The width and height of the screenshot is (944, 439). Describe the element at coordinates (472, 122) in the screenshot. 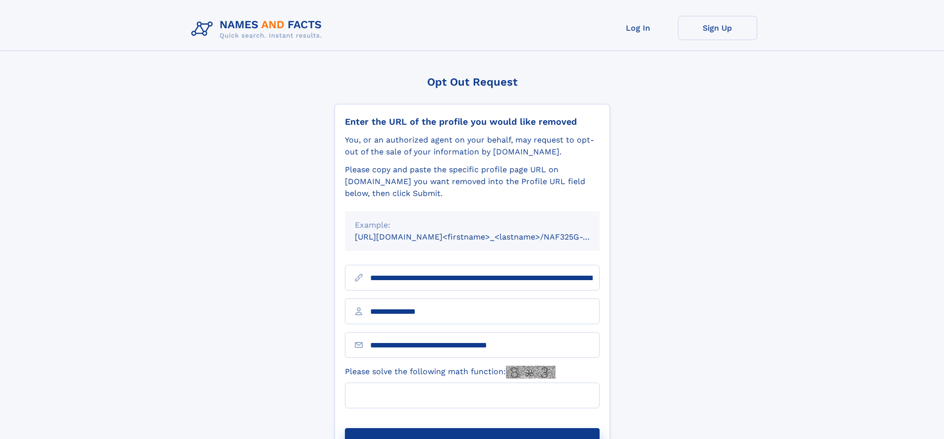

I see `div: Enter the URL of the profile you would like removed` at that location.